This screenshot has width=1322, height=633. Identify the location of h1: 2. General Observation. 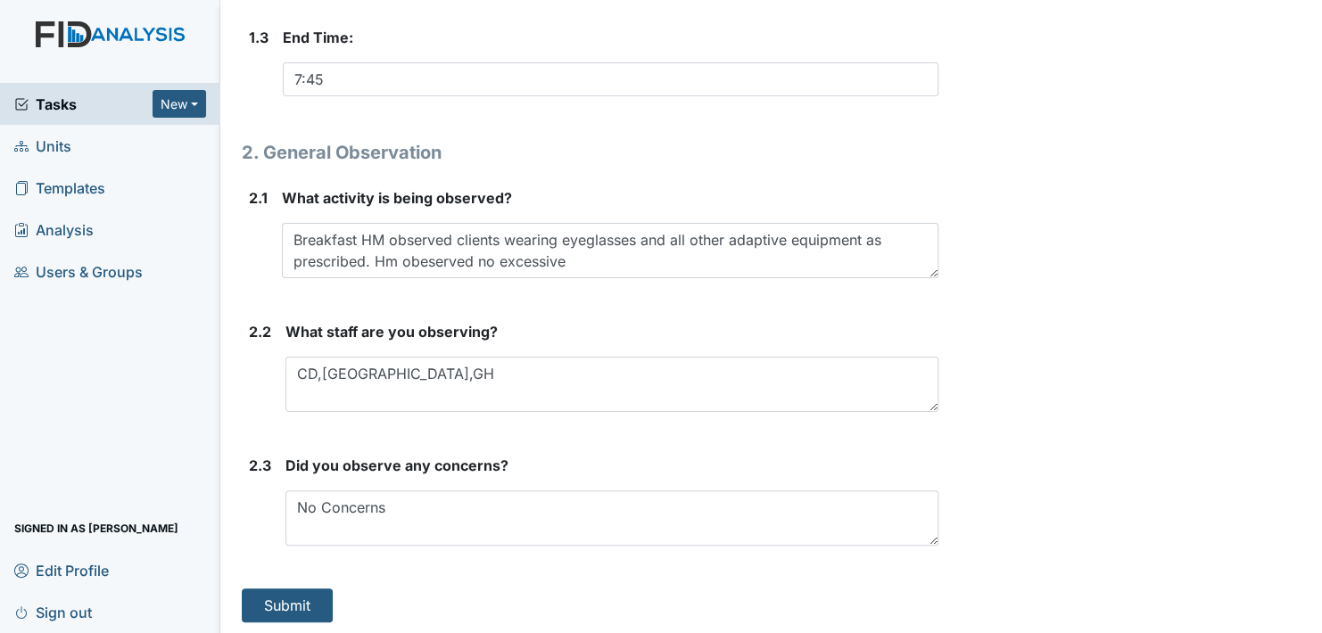
(589, 152).